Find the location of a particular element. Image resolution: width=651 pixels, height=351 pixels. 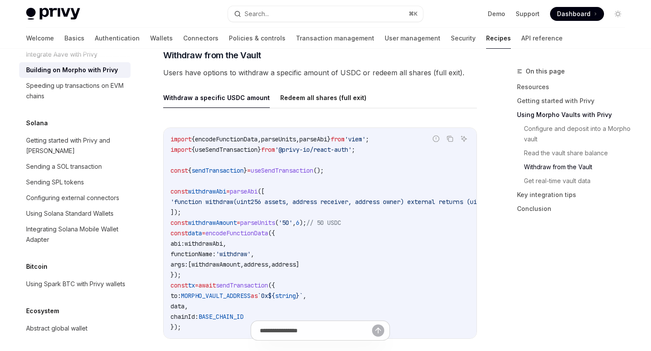

div: Search... is located at coordinates (257, 14).